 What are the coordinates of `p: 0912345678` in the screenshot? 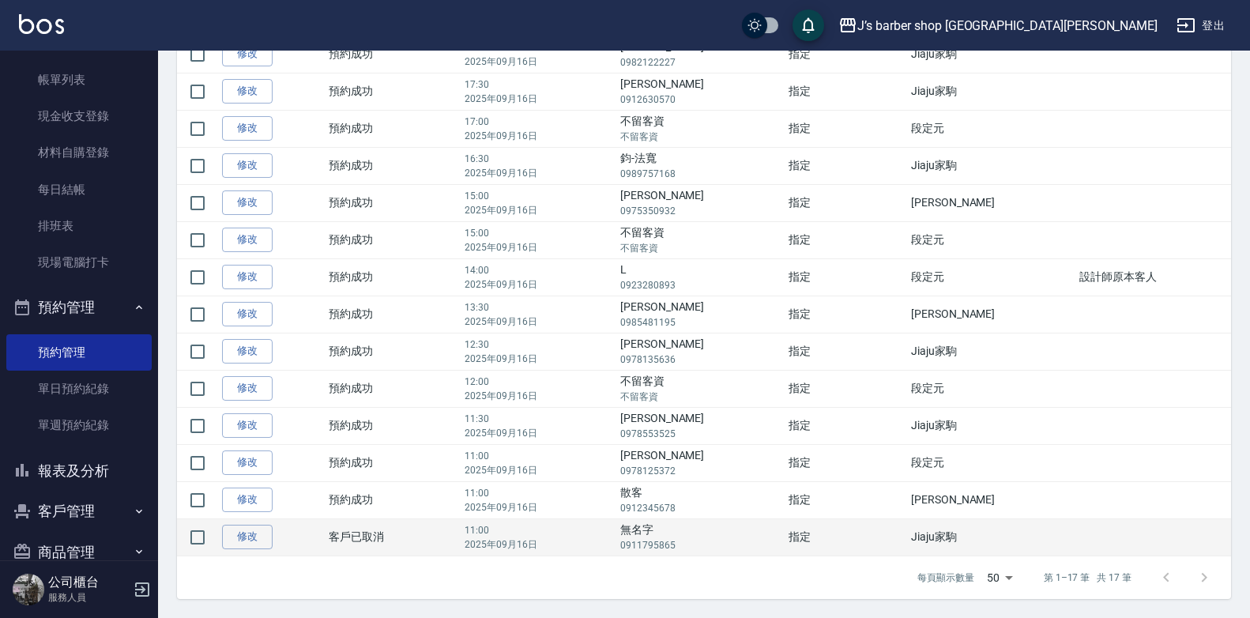 It's located at (700, 508).